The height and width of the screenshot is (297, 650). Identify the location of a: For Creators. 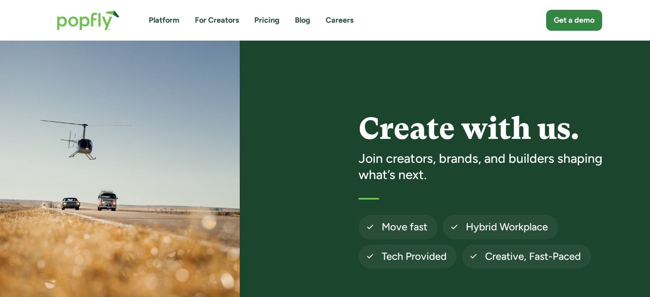
(217, 20).